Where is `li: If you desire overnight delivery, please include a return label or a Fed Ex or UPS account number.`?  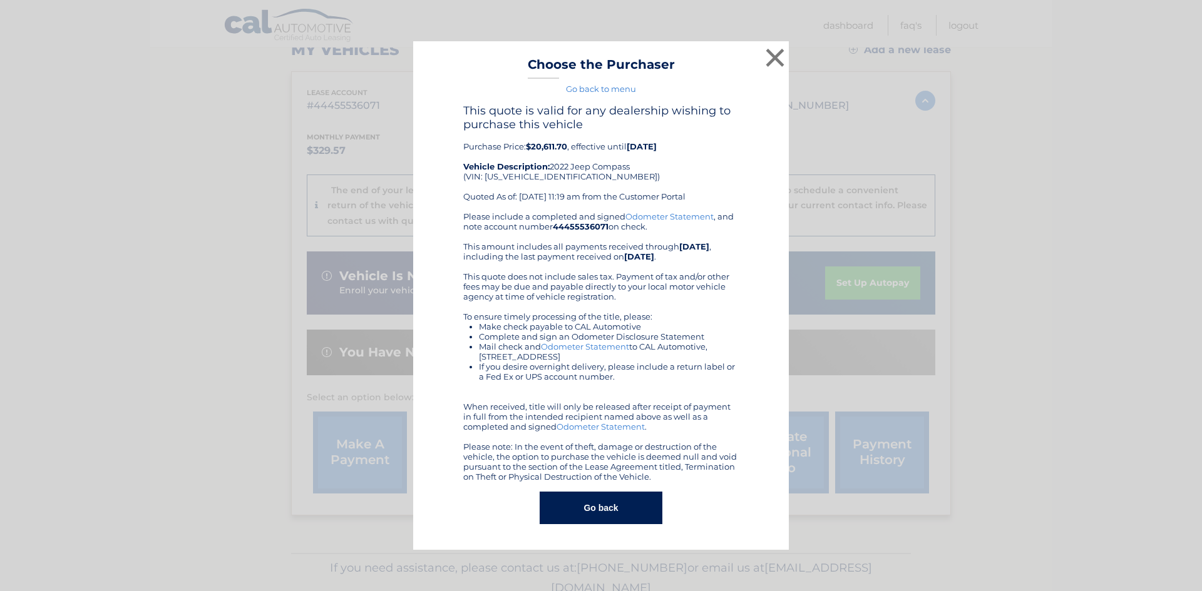
li: If you desire overnight delivery, please include a return label or a Fed Ex or UPS account number. is located at coordinates (608, 372).